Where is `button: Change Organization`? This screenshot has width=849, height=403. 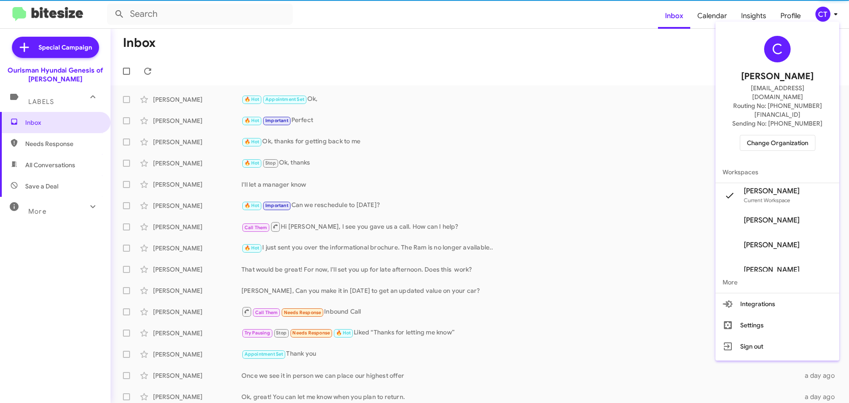 button: Change Organization is located at coordinates (777, 143).